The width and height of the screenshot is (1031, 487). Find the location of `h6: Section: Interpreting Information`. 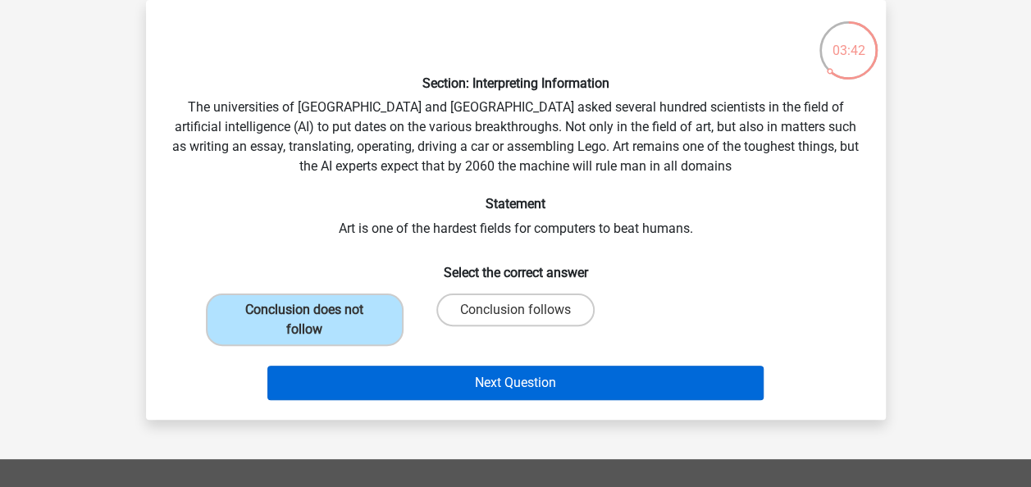

h6: Section: Interpreting Information is located at coordinates (516, 83).